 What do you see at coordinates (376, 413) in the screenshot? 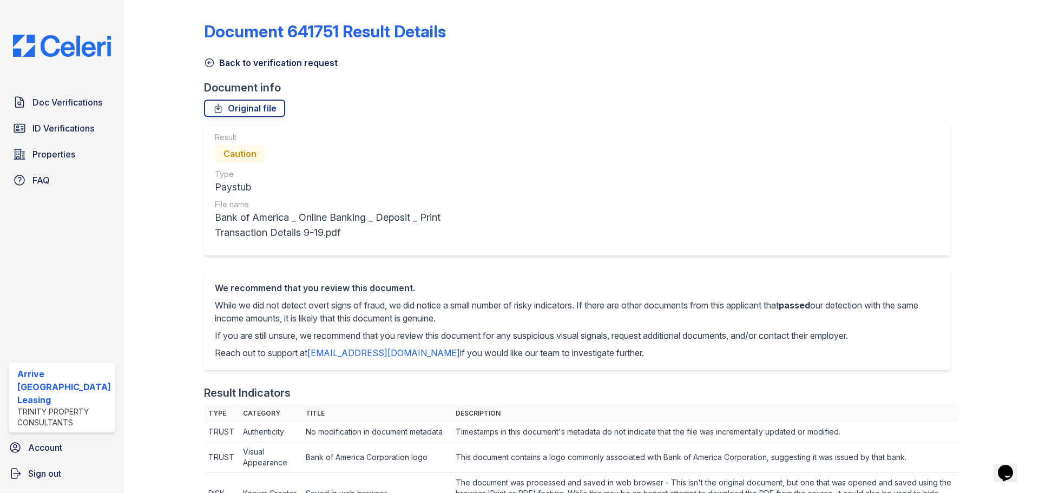
I see `th: Title` at bounding box center [376, 413].